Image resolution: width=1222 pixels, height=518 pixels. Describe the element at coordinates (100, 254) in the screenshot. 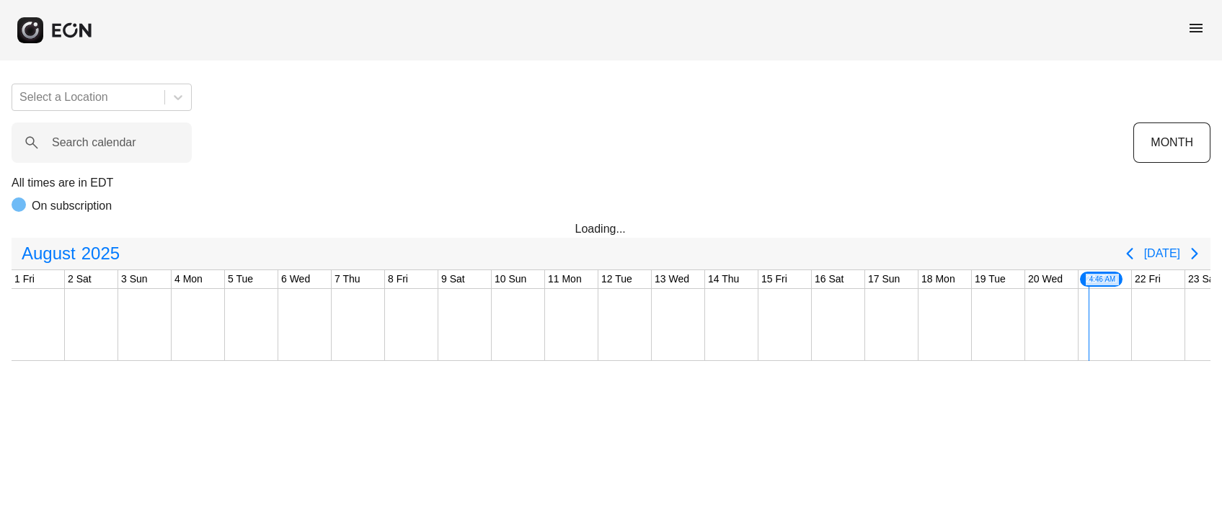

I see `span: 2025` at that location.